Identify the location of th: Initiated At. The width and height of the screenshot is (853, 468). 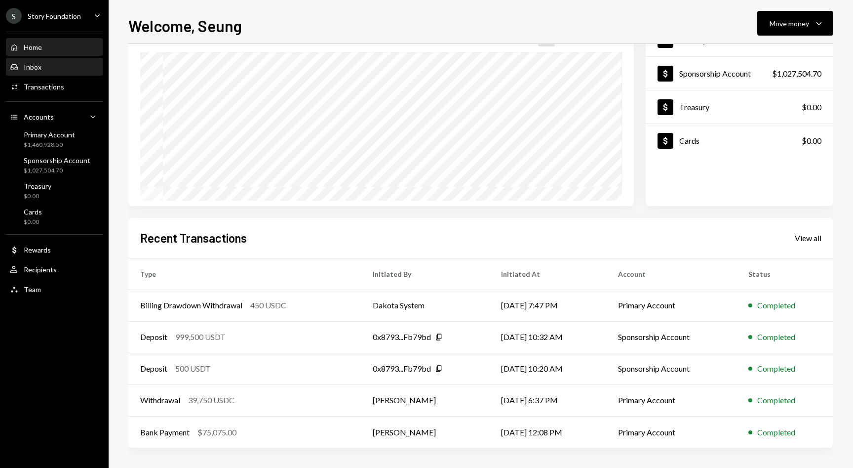
(548, 274).